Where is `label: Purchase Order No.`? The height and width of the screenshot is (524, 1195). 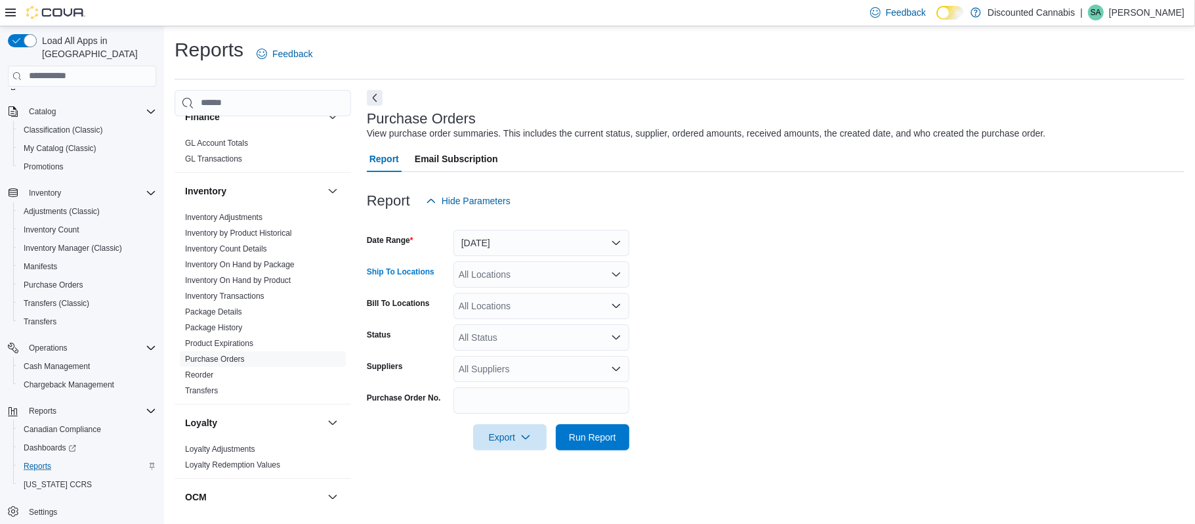
label: Purchase Order No. is located at coordinates (404, 398).